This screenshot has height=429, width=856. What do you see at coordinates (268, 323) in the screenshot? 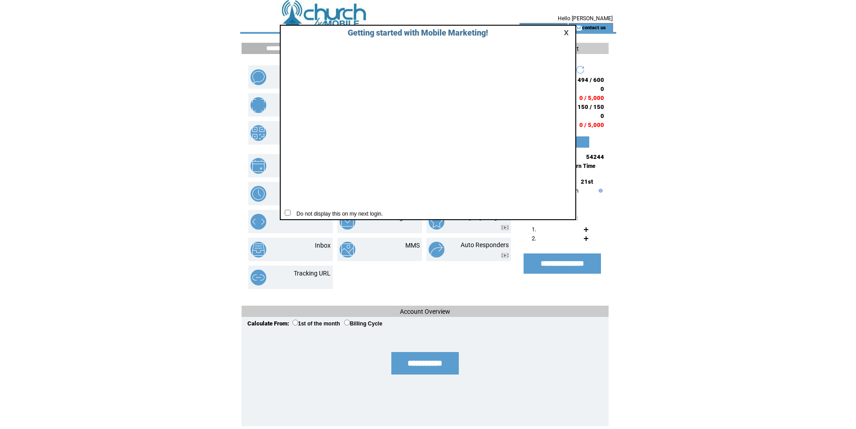
I see `span: Calculate From:` at bounding box center [268, 323].